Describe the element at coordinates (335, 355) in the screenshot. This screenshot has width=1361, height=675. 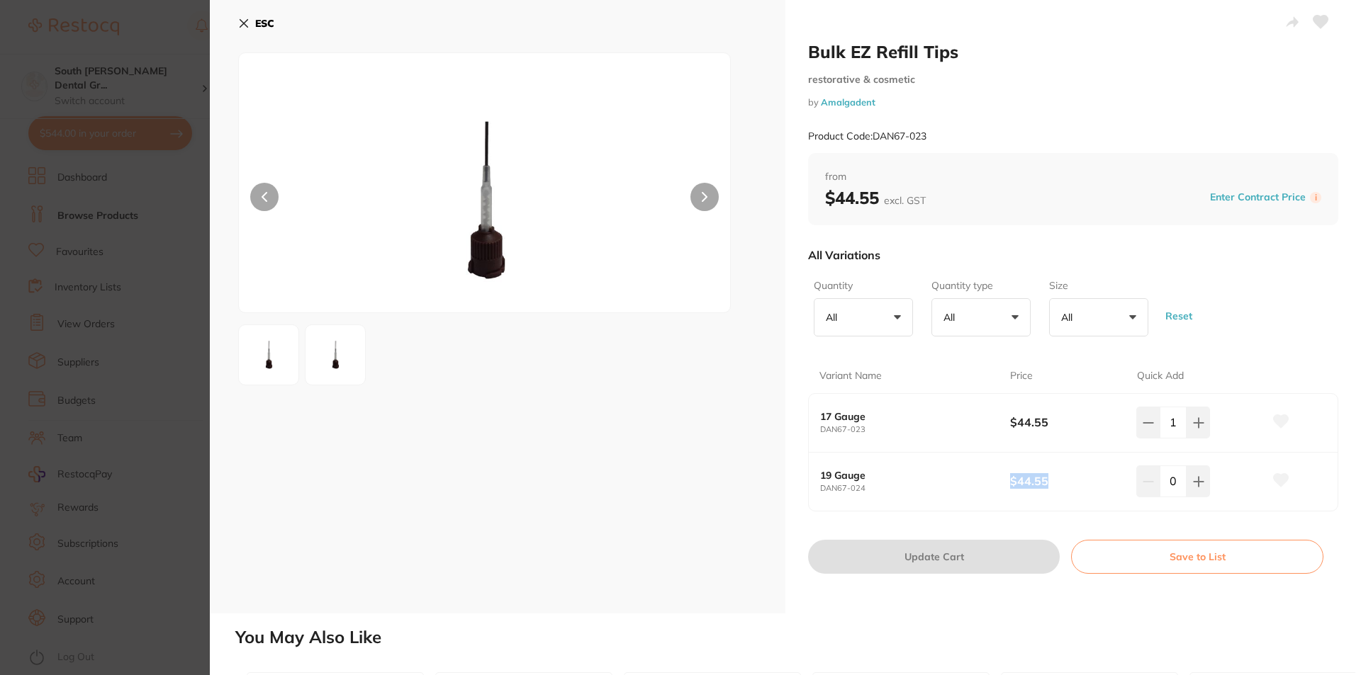
I see `img: NjcwMjQtanBn` at that location.